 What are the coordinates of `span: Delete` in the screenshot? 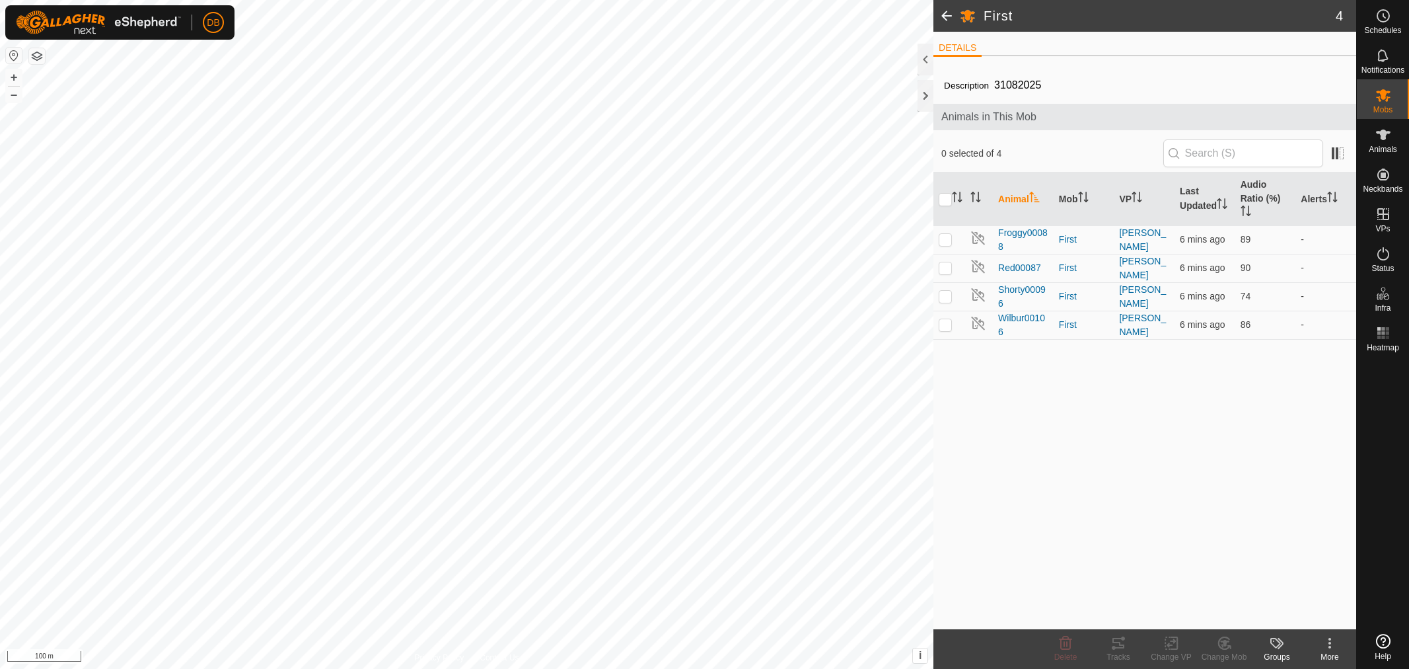 It's located at (1066, 657).